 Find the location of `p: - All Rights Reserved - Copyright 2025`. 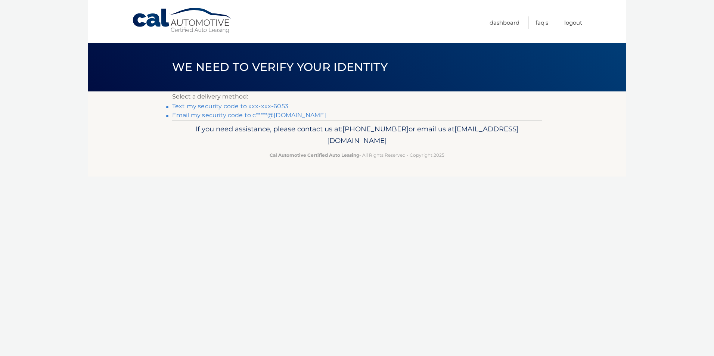

p: - All Rights Reserved - Copyright 2025 is located at coordinates (357, 155).